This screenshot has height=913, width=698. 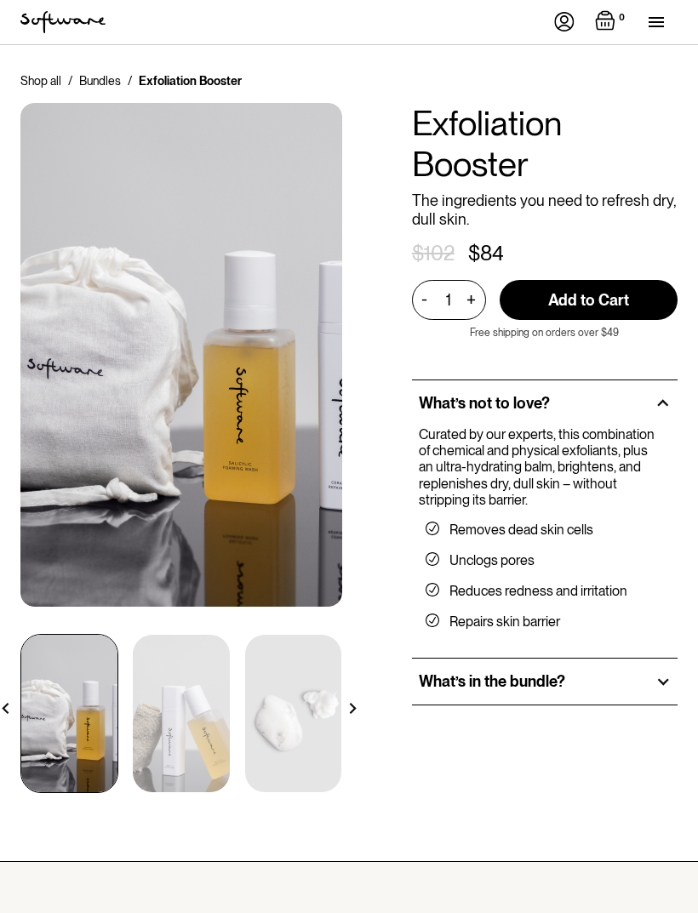 What do you see at coordinates (545, 209) in the screenshot?
I see `p: The ingredients you need to refresh dry, dull skin.` at bounding box center [545, 209].